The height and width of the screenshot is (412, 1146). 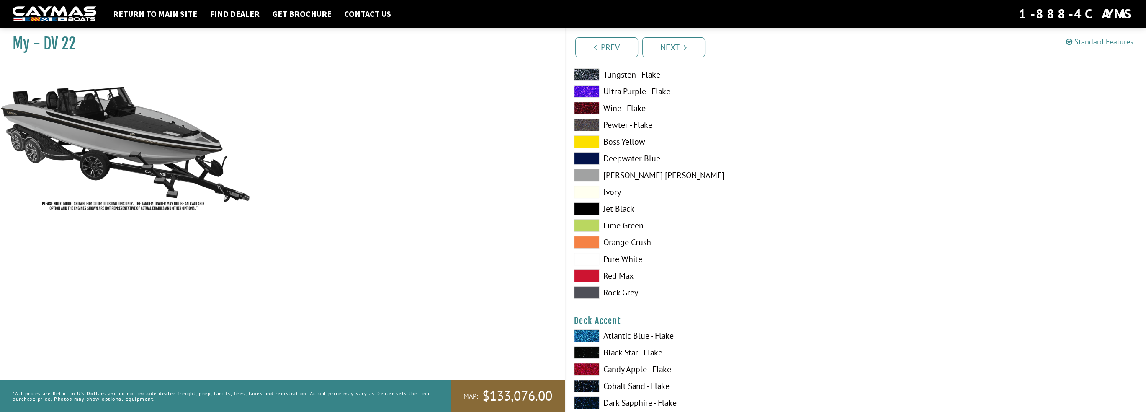 What do you see at coordinates (711, 142) in the screenshot?
I see `label: Boss Yellow` at bounding box center [711, 142].